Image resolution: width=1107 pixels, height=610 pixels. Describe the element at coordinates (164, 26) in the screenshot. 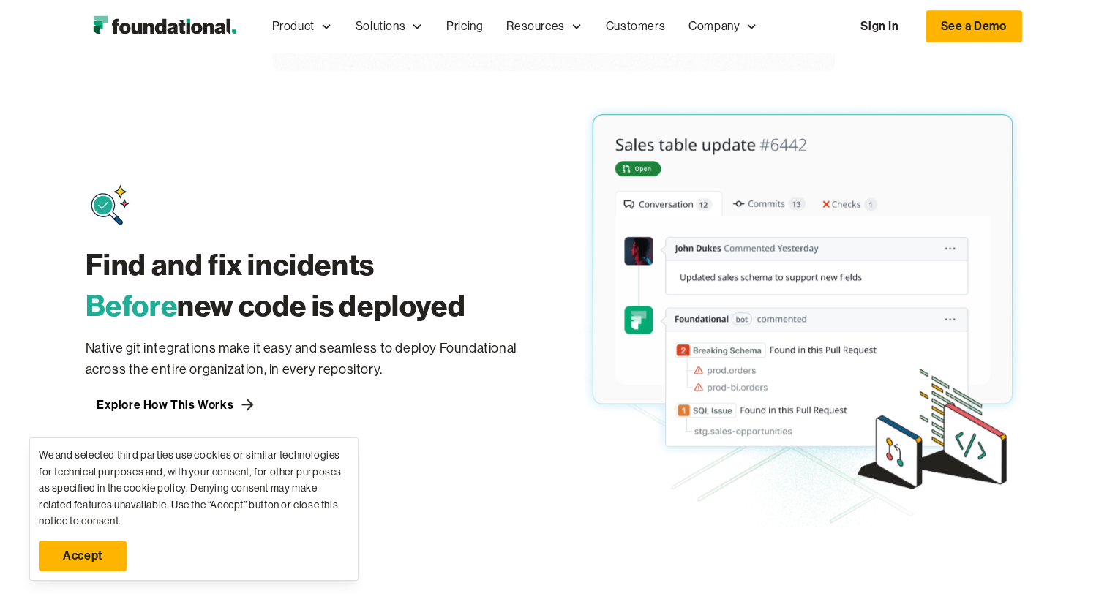

I see `img: Foundational Logo` at that location.